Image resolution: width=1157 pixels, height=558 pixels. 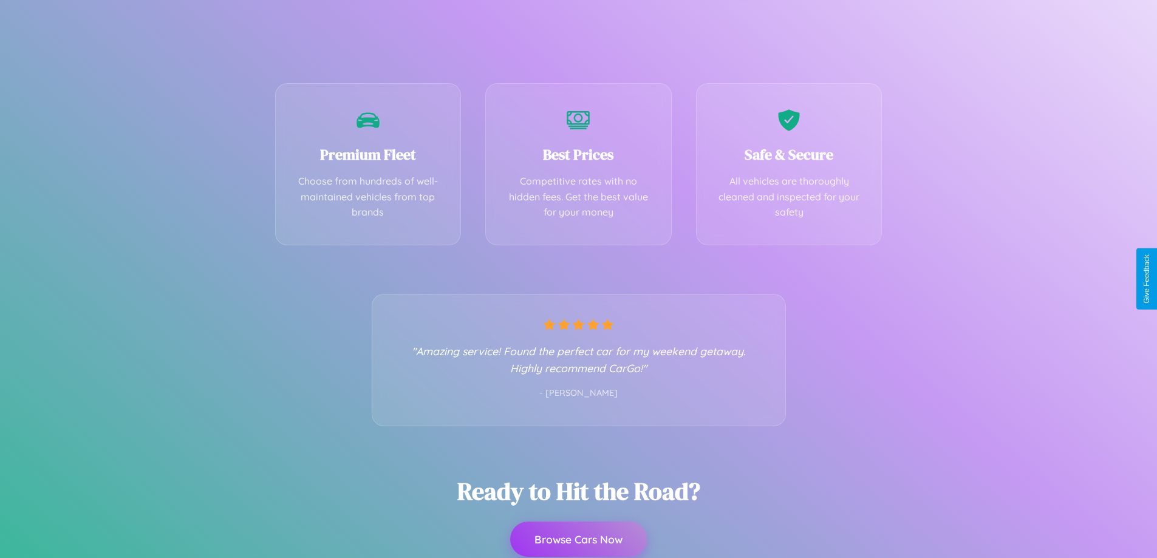 What do you see at coordinates (579, 359) in the screenshot?
I see `p: "Amazing service! Found the perfect car for my weekend getaway. Highly recommend CarGo!"` at bounding box center [579, 359].